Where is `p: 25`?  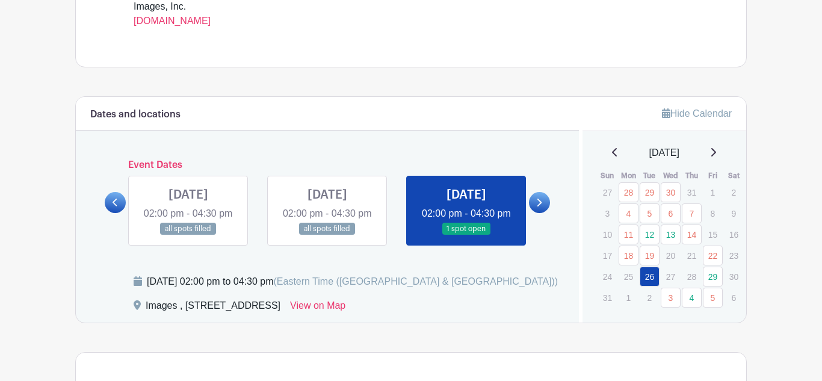 p: 25 is located at coordinates (628, 276).